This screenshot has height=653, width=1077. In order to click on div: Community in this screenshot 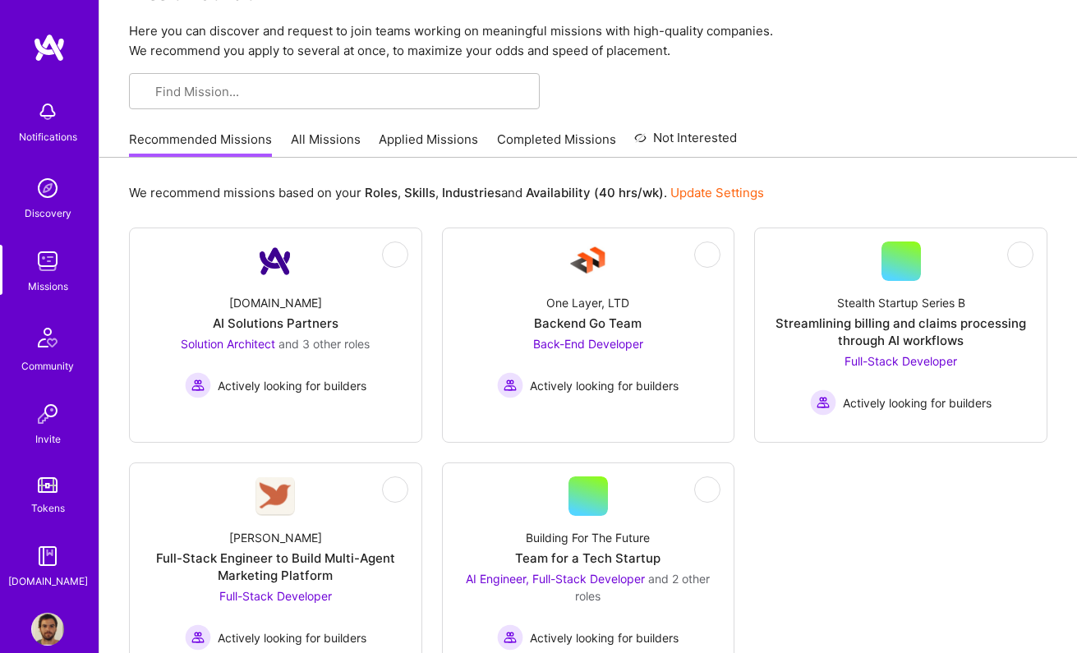, I will do `click(48, 366)`.